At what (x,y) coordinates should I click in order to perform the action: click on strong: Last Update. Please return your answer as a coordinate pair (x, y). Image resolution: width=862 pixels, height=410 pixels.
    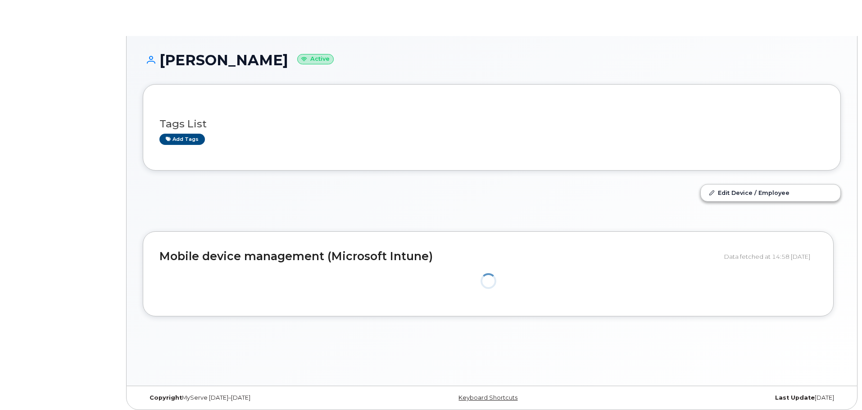
    Looking at the image, I should click on (795, 398).